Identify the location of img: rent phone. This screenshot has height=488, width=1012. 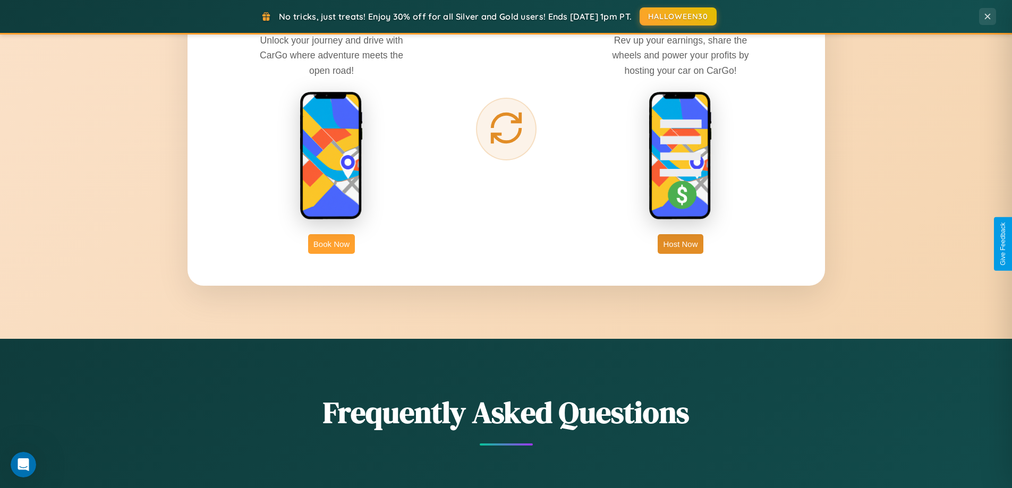
(331, 156).